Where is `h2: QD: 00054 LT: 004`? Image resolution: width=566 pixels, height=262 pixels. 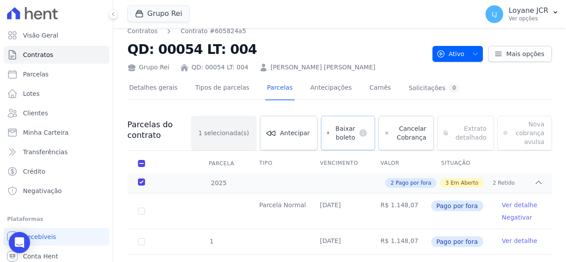
h2: QD: 00054 LT: 004 is located at coordinates (276, 49).